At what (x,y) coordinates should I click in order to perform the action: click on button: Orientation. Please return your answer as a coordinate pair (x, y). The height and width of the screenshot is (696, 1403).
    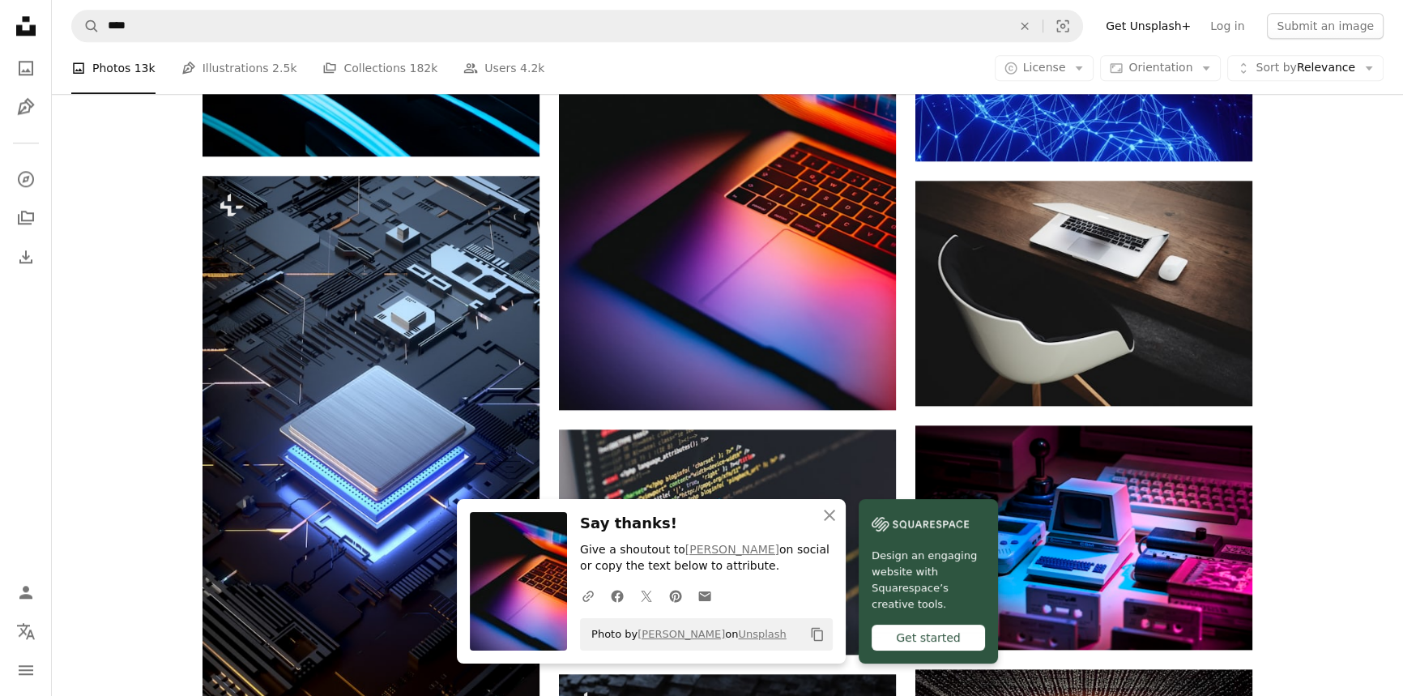
    Looking at the image, I should click on (1160, 68).